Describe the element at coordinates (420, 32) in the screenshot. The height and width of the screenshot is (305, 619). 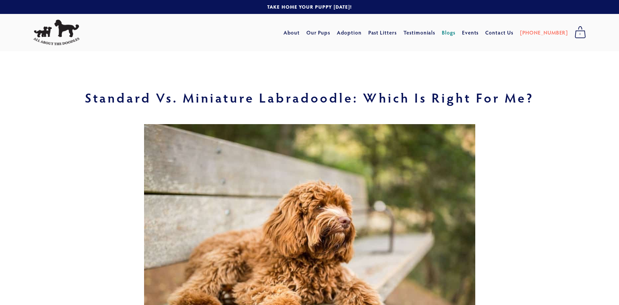
I see `a: Testimonials` at that location.